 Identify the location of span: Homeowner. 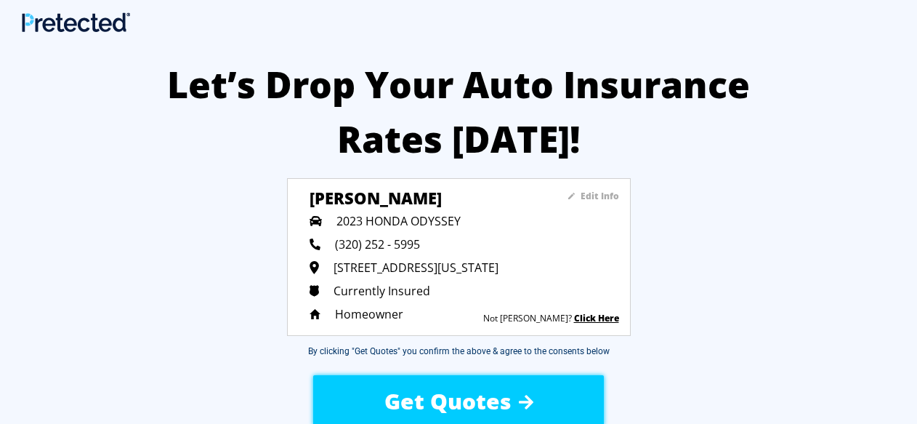
(369, 314).